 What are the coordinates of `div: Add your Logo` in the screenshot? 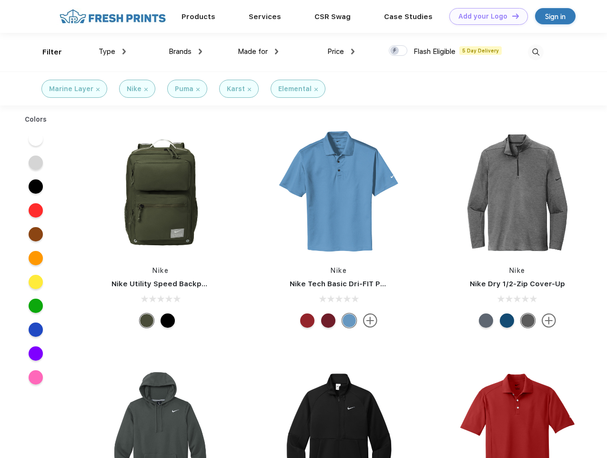 It's located at (483, 16).